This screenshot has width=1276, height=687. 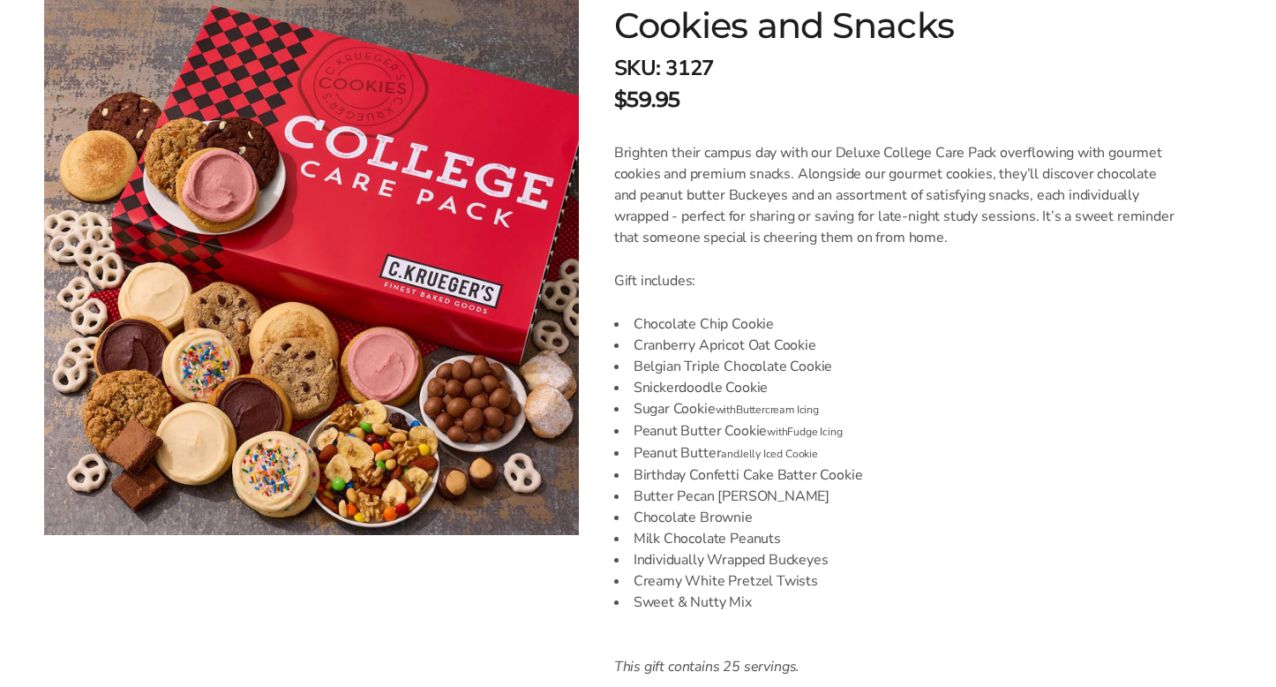 What do you see at coordinates (707, 666) in the screenshot?
I see `em: This gift contains 25 servings.` at bounding box center [707, 666].